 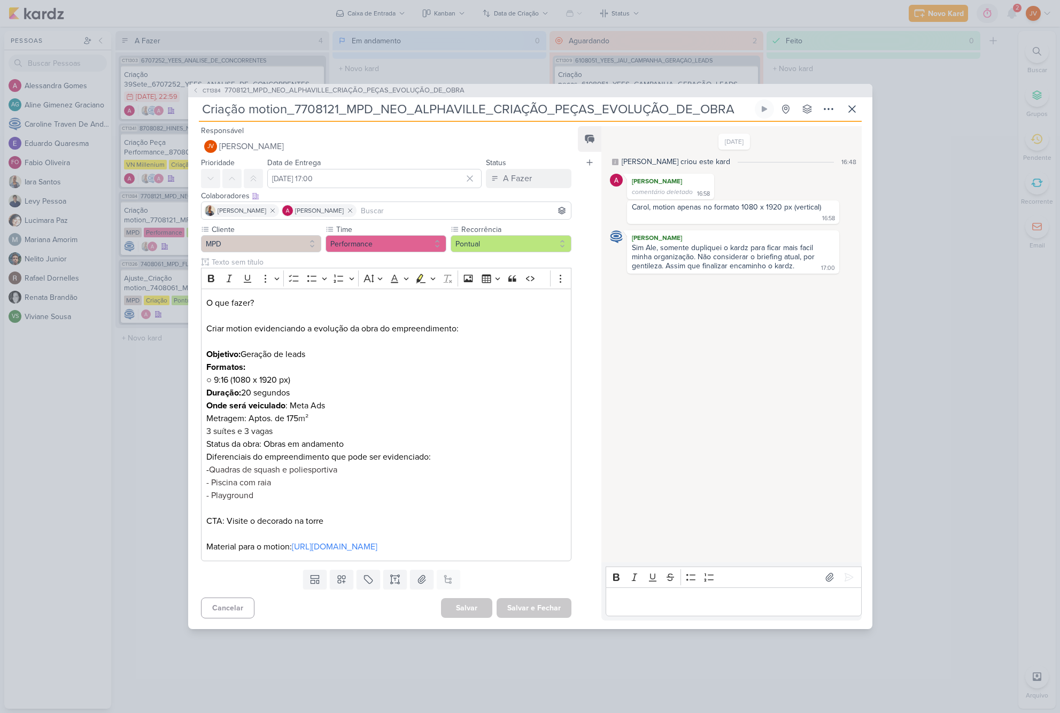 What do you see at coordinates (222, 130) in the screenshot?
I see `label: Responsável` at bounding box center [222, 130].